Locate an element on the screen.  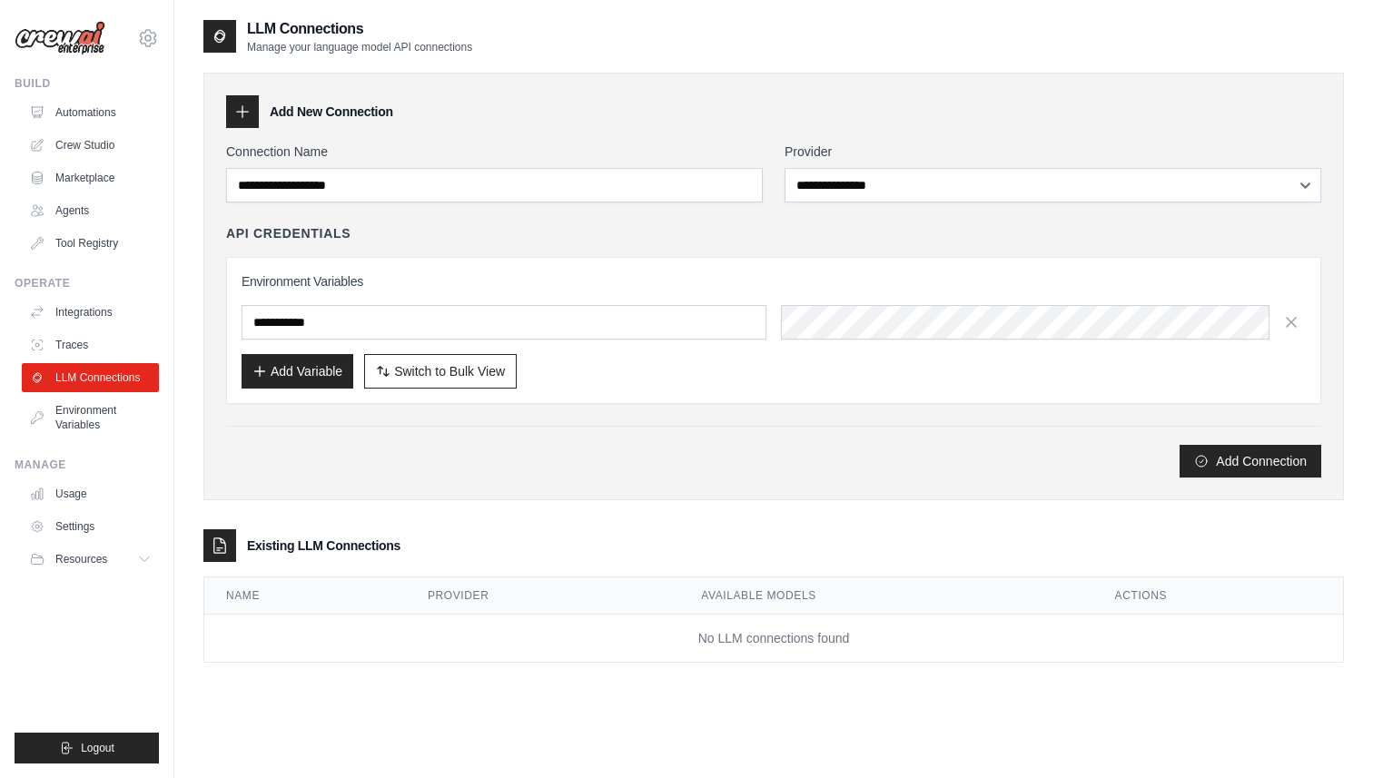
a: Traces is located at coordinates (90, 345).